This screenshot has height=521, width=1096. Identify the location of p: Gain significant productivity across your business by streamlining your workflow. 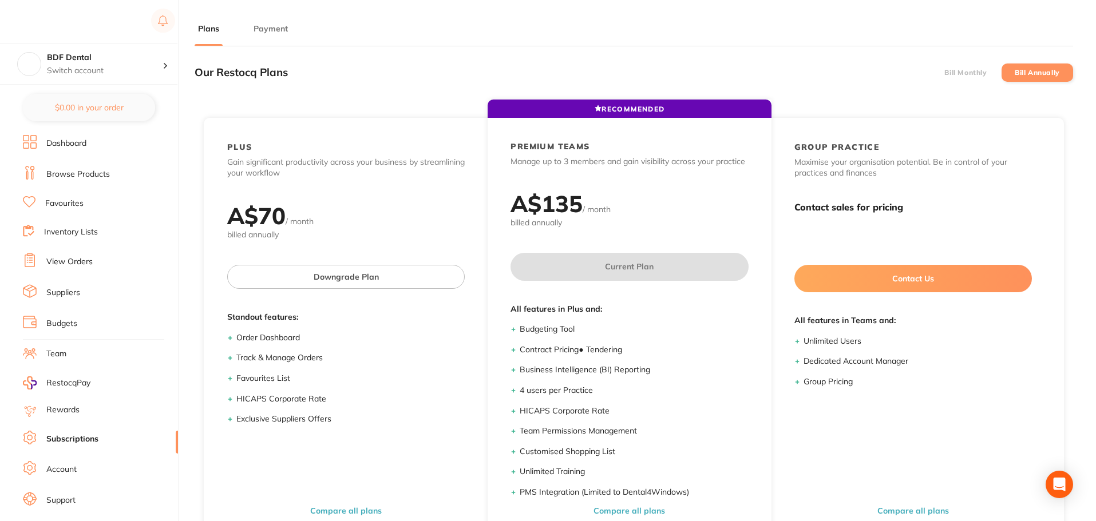
(346, 168).